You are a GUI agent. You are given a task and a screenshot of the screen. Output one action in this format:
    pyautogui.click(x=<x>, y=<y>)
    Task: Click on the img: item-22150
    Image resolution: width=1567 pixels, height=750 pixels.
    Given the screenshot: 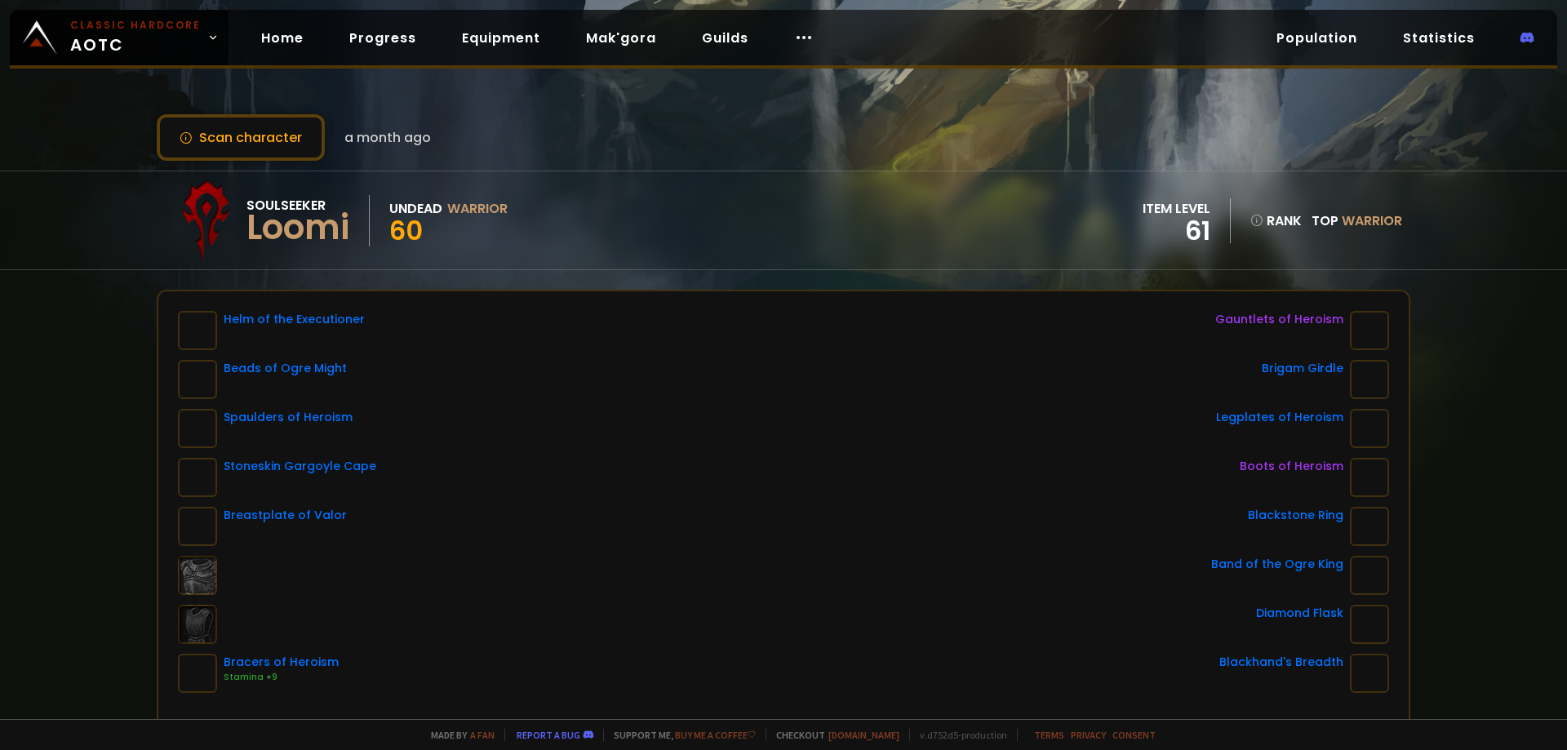 What is the action you would take?
    pyautogui.click(x=197, y=379)
    